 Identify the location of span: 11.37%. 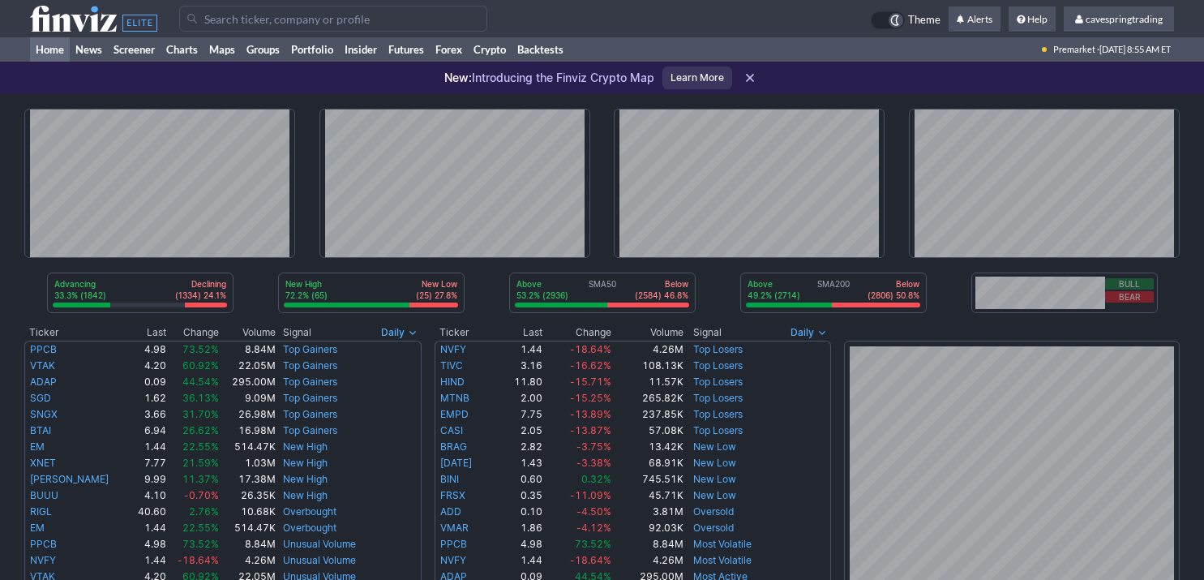
(200, 478).